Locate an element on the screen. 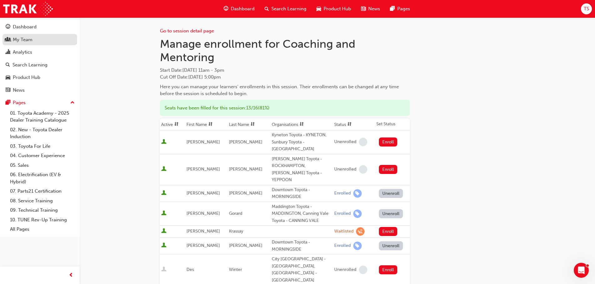  button: TS is located at coordinates (586, 9).